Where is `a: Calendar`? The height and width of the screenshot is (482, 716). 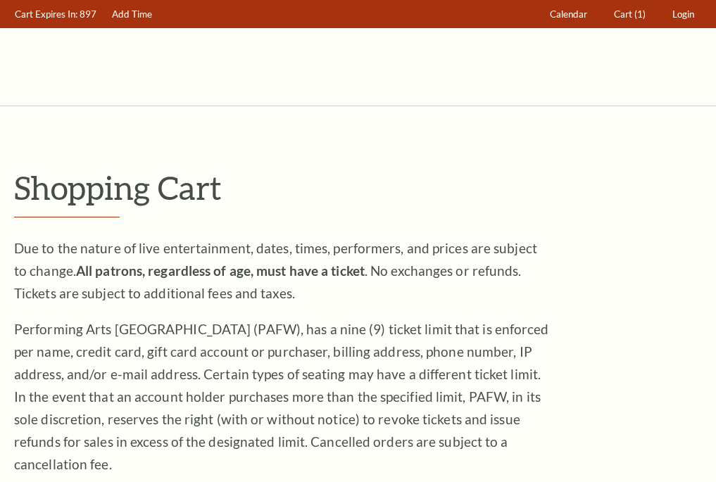
a: Calendar is located at coordinates (569, 14).